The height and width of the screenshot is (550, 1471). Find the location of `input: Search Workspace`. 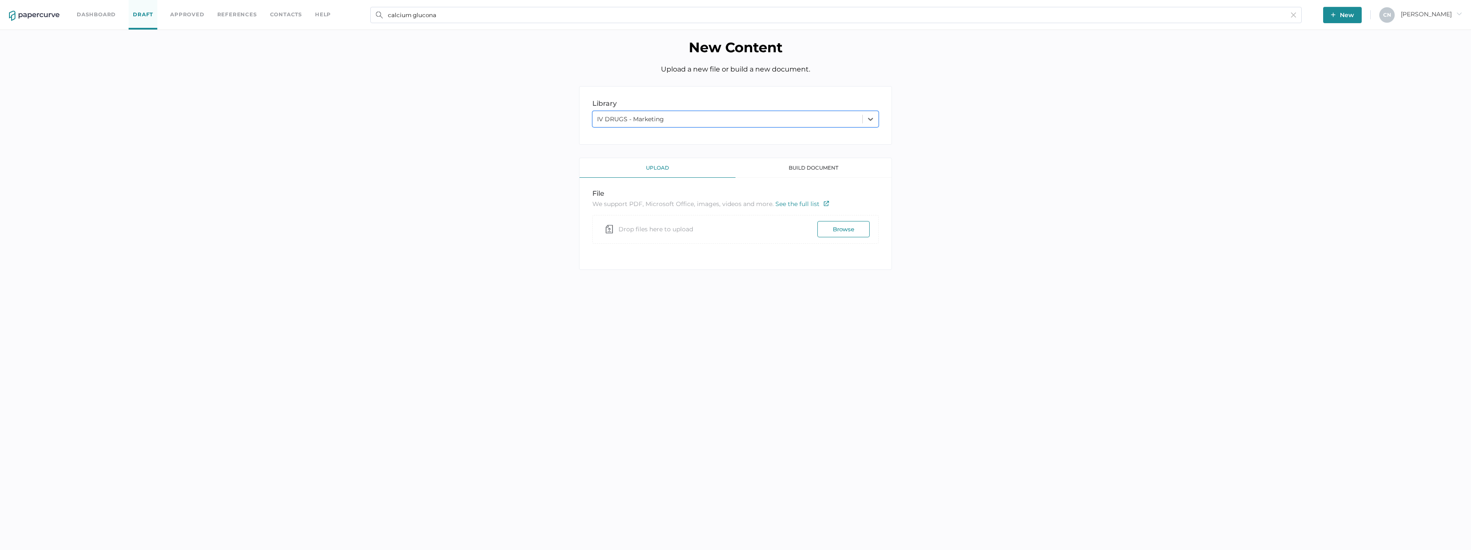

input: Search Workspace is located at coordinates (836, 15).